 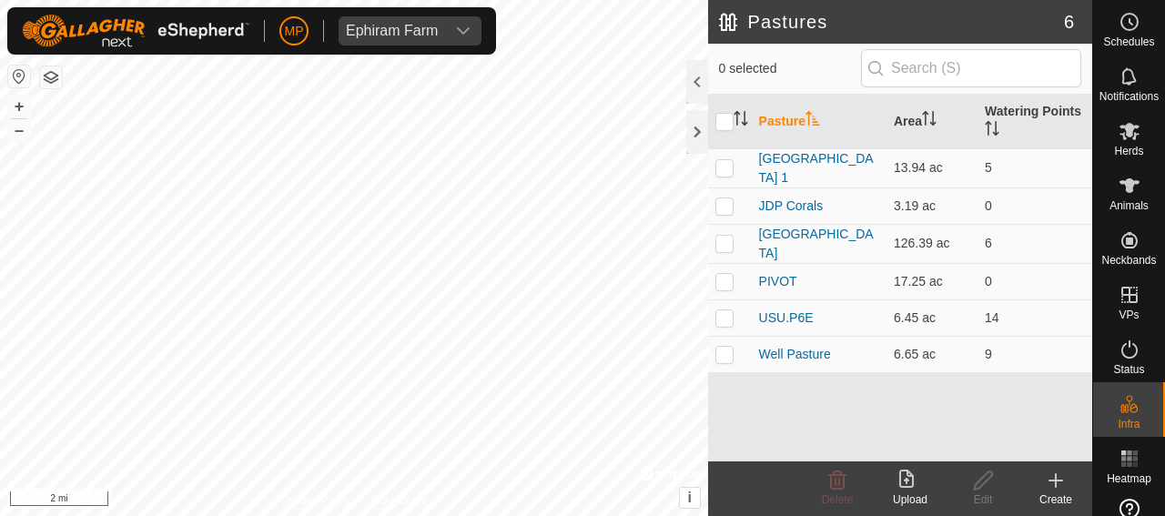 What do you see at coordinates (316, 500) in the screenshot?
I see `a: Privacy Policy` at bounding box center [316, 500].